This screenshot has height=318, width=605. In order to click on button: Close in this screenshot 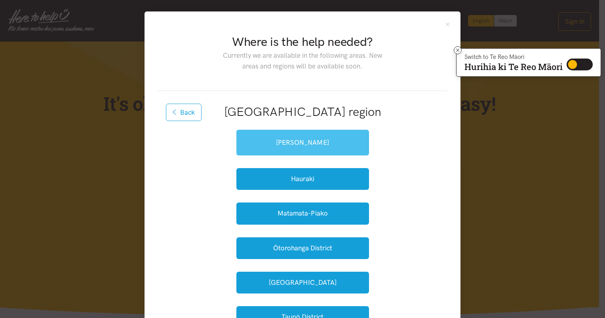, I will do `click(447, 24)`.